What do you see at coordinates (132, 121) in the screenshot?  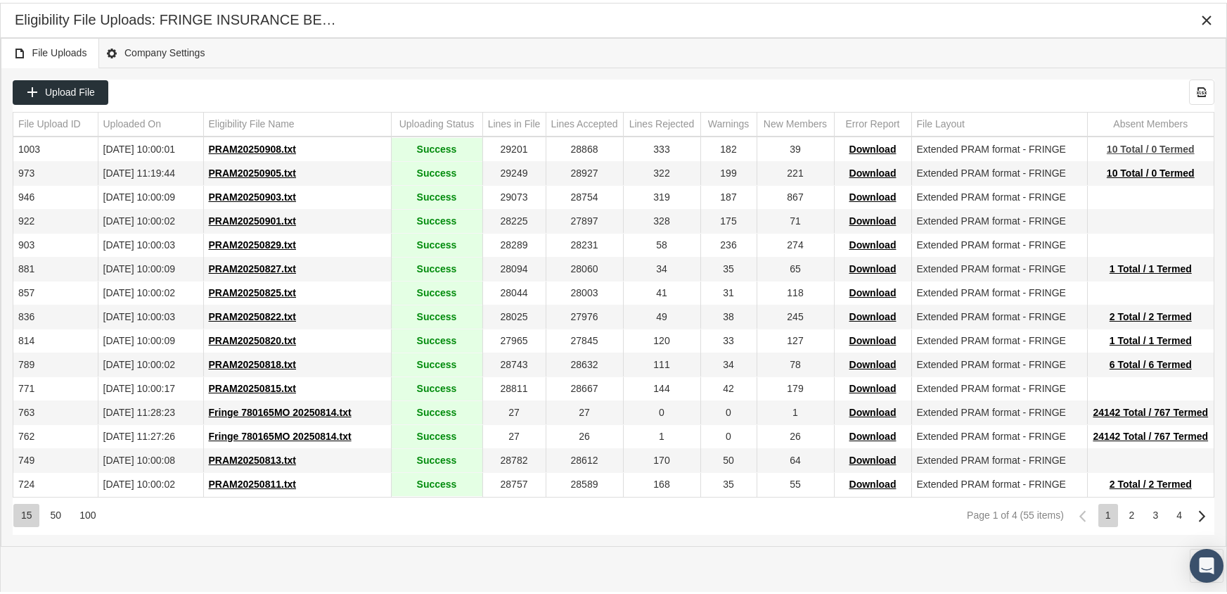 I see `div: Uploaded On` at bounding box center [132, 121].